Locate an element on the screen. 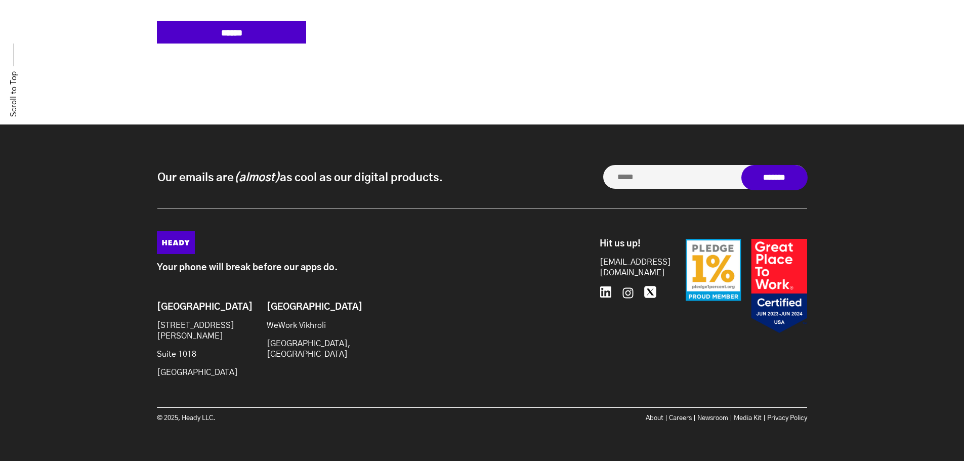 Image resolution: width=964 pixels, height=461 pixels. img: Badges-24 is located at coordinates (746, 286).